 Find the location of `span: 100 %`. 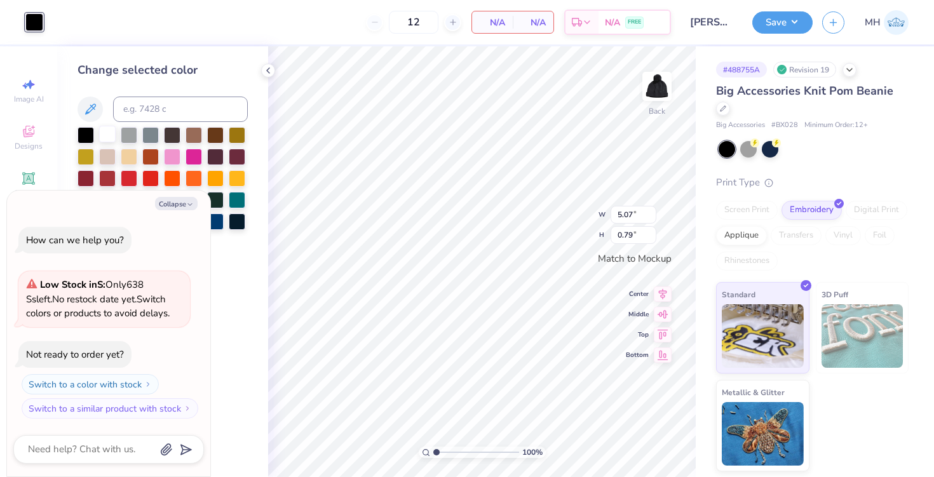

span: 100 % is located at coordinates (532, 452).